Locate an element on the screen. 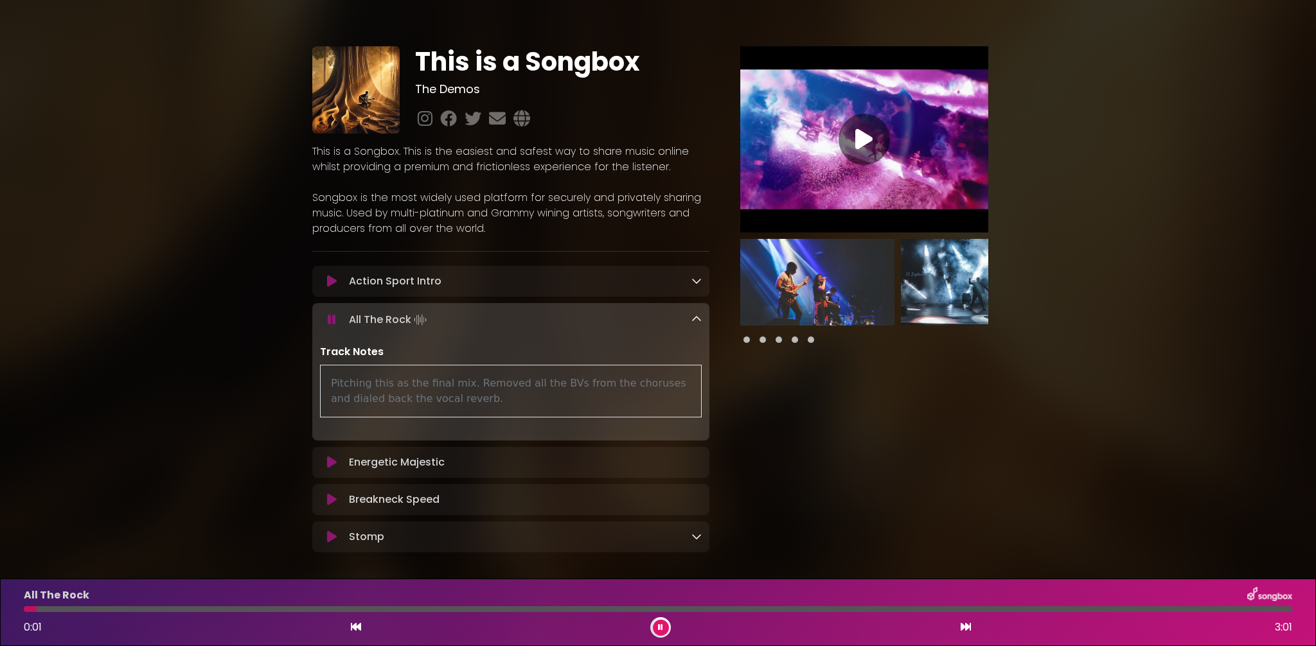 Image resolution: width=1316 pixels, height=646 pixels. p: Action Sport Intro is located at coordinates (395, 281).